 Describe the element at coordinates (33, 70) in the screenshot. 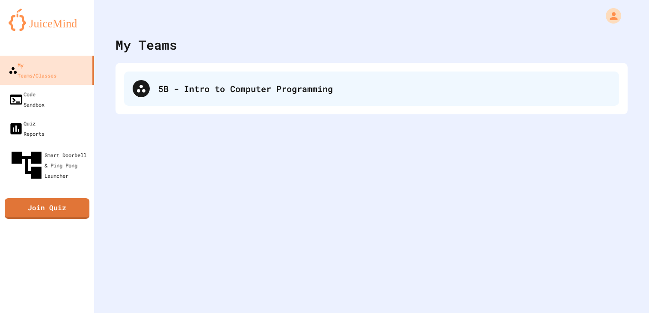

I see `div: My Teams/Classes` at that location.